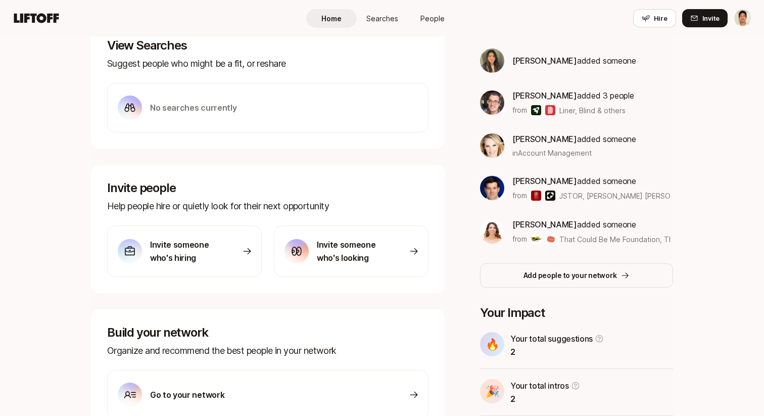 The height and width of the screenshot is (416, 764). Describe the element at coordinates (743, 18) in the screenshot. I see `button: Jeremy Chen` at that location.